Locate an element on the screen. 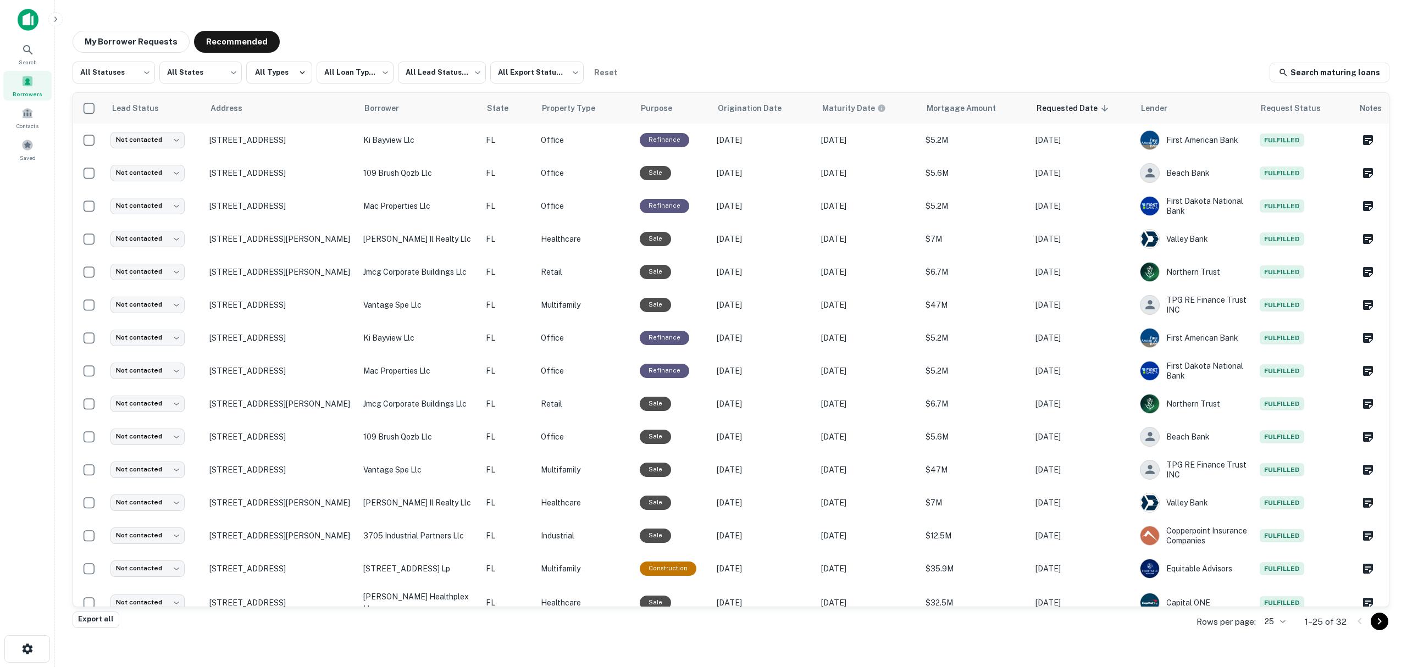 This screenshot has height=667, width=1407. p: Multifamily is located at coordinates (585, 470).